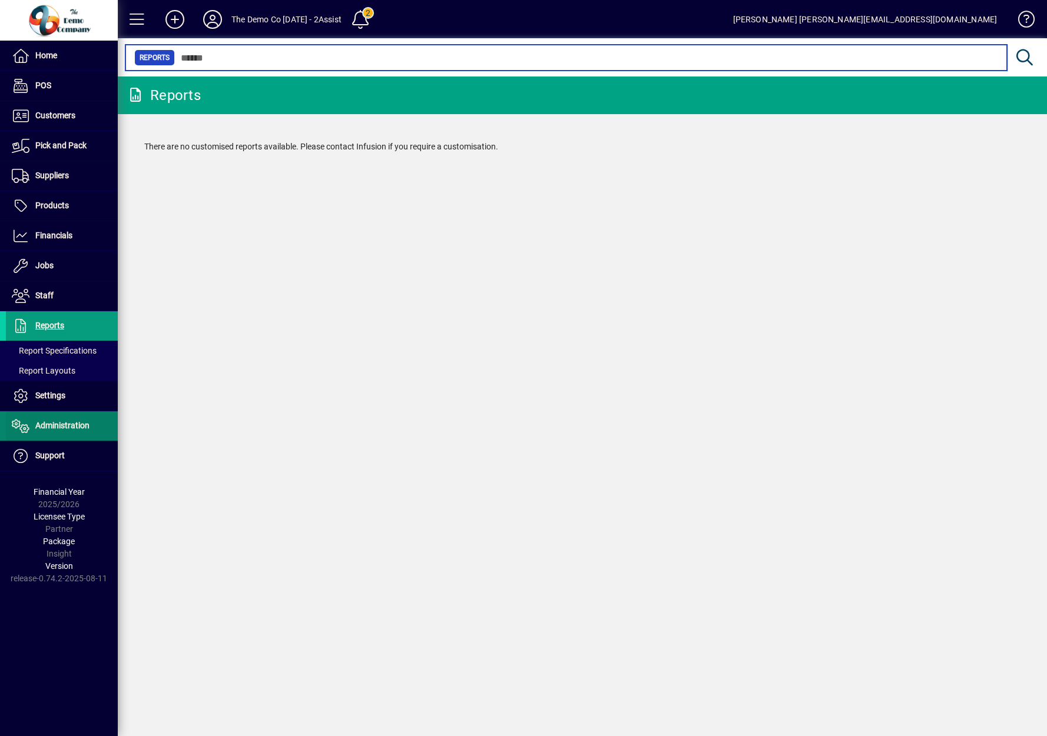 The height and width of the screenshot is (736, 1047). What do you see at coordinates (43, 85) in the screenshot?
I see `span: POS` at bounding box center [43, 85].